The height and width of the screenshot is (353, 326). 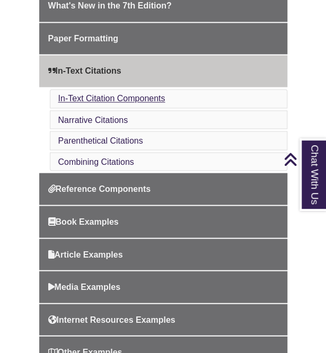 What do you see at coordinates (163, 255) in the screenshot?
I see `a: Article Examples` at bounding box center [163, 255].